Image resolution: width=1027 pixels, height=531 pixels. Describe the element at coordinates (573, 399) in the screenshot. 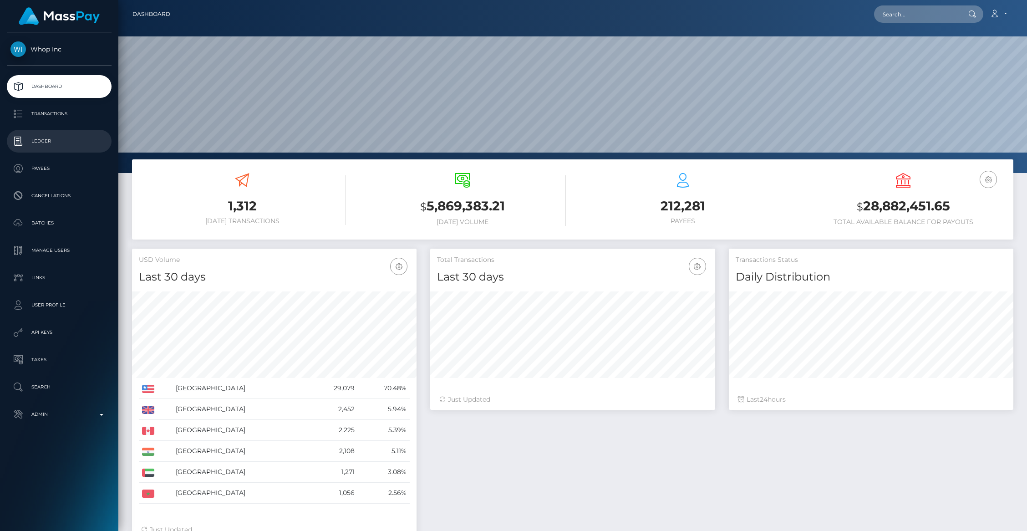

I see `div: Just Updated` at that location.